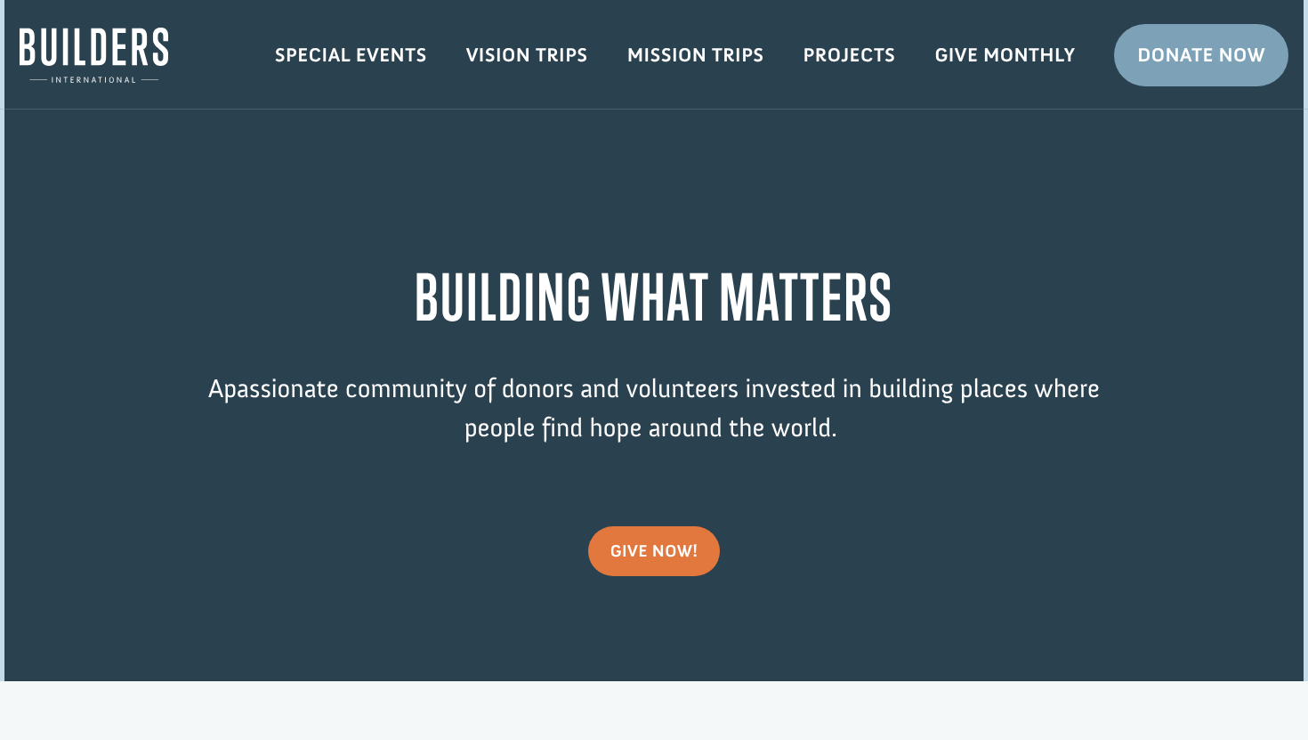 This screenshot has height=740, width=1308. I want to click on a: Vision Trips, so click(527, 55).